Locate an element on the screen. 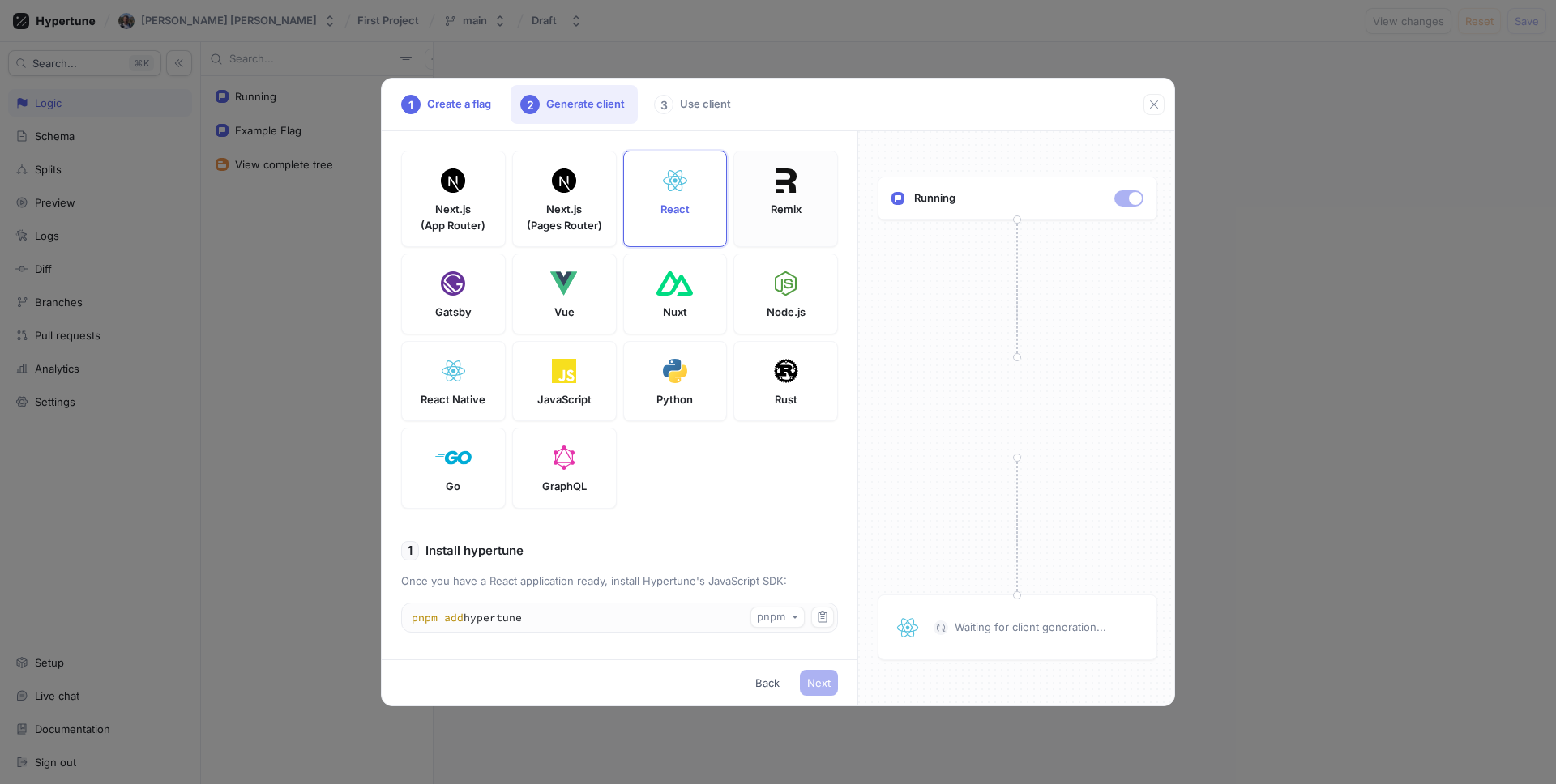  img: Nuxt Logo is located at coordinates (675, 284).